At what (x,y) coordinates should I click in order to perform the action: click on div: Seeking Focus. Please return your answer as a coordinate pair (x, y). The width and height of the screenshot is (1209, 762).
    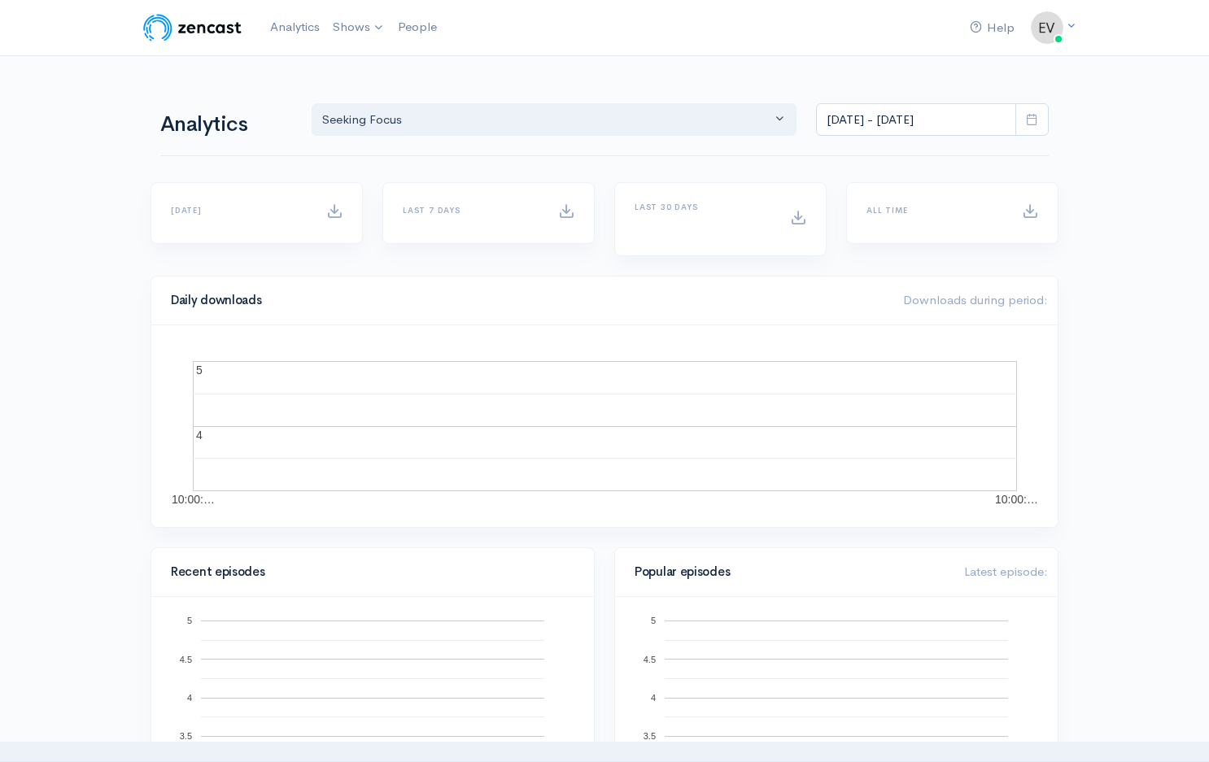
    Looking at the image, I should click on (547, 120).